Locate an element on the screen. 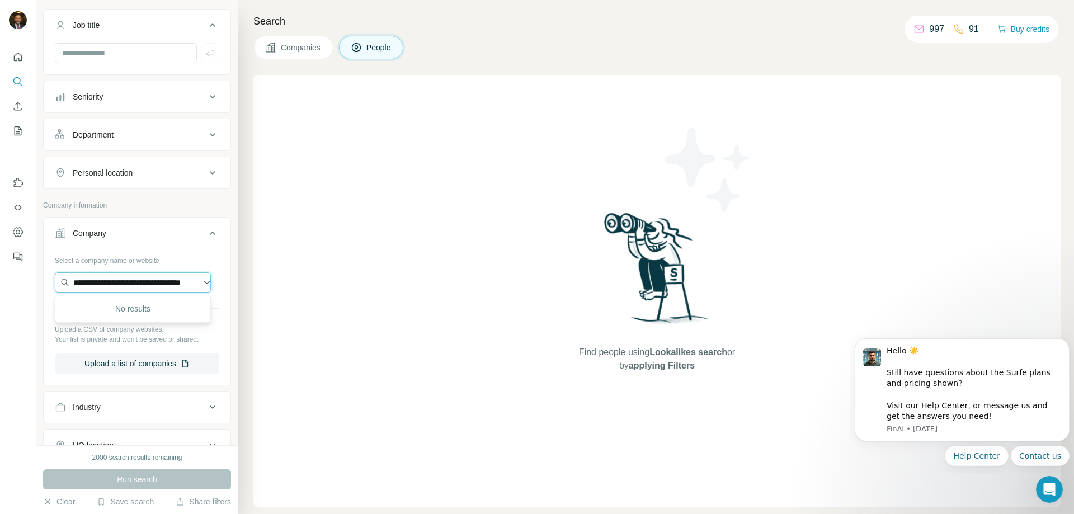 This screenshot has width=1074, height=514. div: Hello ☀️ ​ Still have questions about the Surfe plans and pricing shown? ​ Visit our Help Center,... is located at coordinates (124, 55).